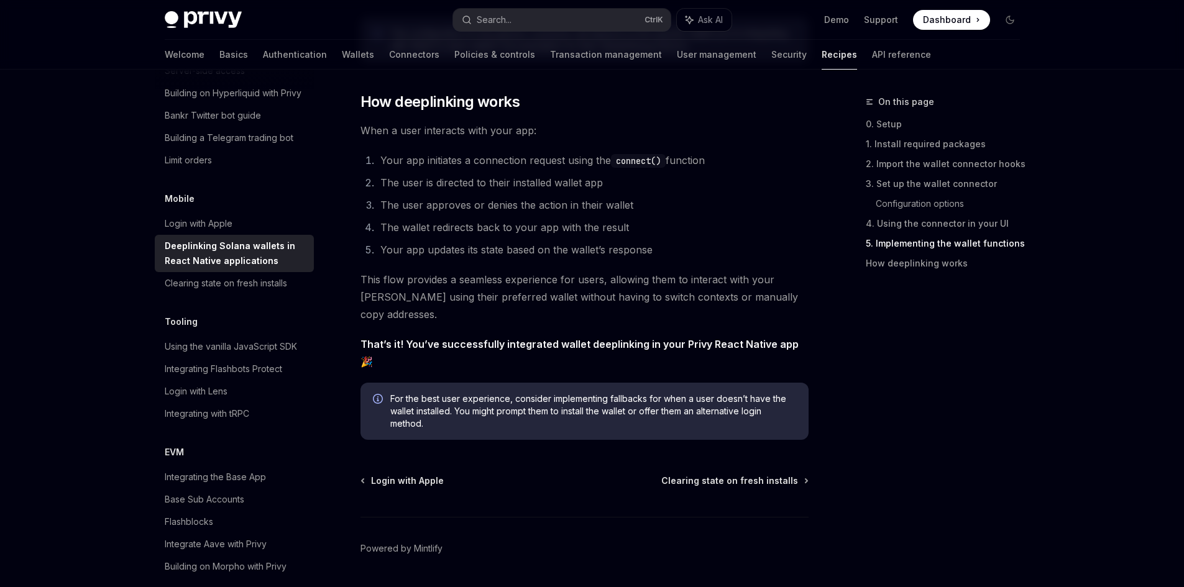 The width and height of the screenshot is (1184, 587). What do you see at coordinates (948, 224) in the screenshot?
I see `a: 4. Using the connector in your UI` at bounding box center [948, 224].